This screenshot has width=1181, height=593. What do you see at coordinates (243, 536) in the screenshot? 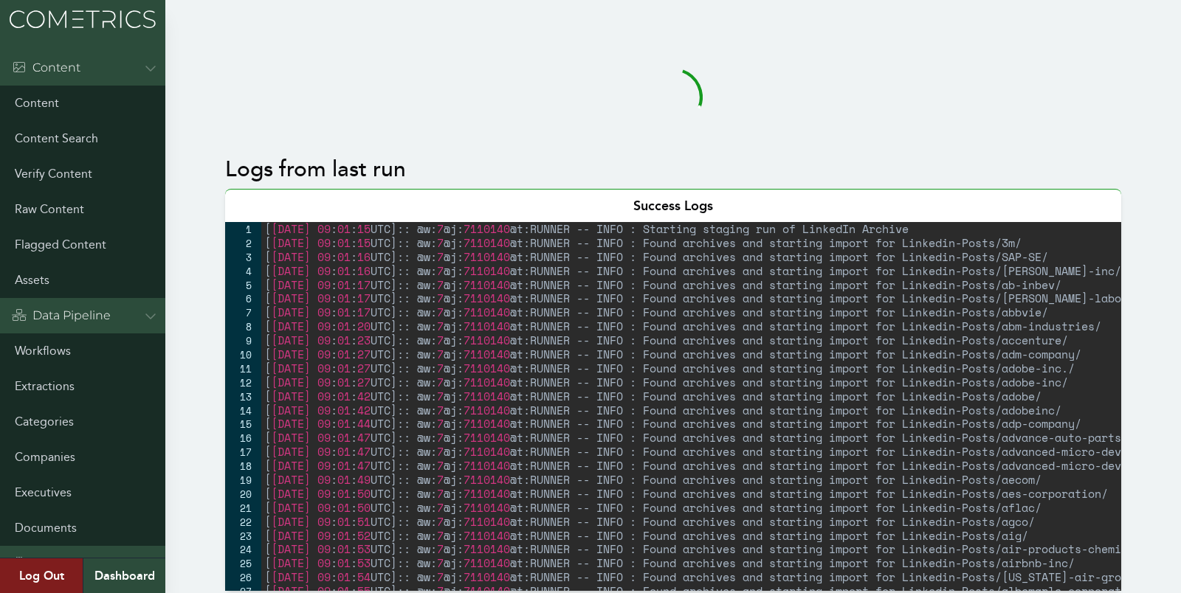
I see `div: 23` at bounding box center [243, 536].